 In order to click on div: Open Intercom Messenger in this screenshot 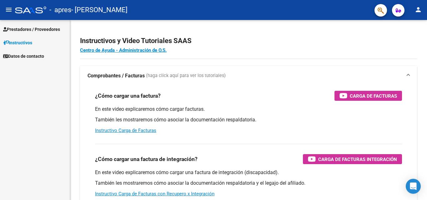, I will do `click(413, 186)`.